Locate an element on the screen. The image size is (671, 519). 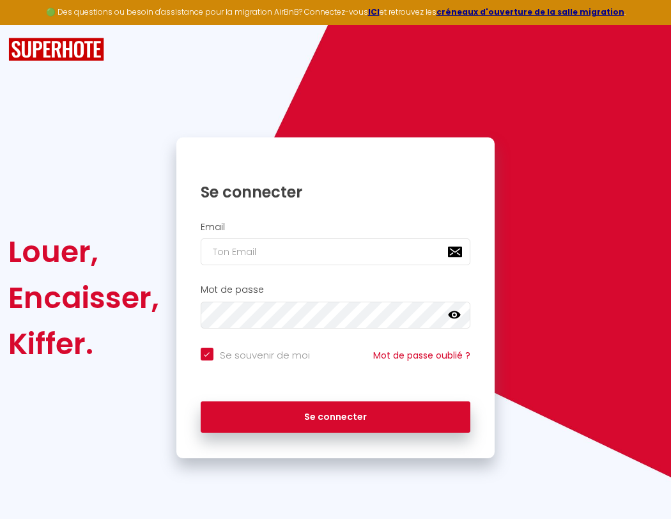
img: SuperHote logo is located at coordinates (56, 49).